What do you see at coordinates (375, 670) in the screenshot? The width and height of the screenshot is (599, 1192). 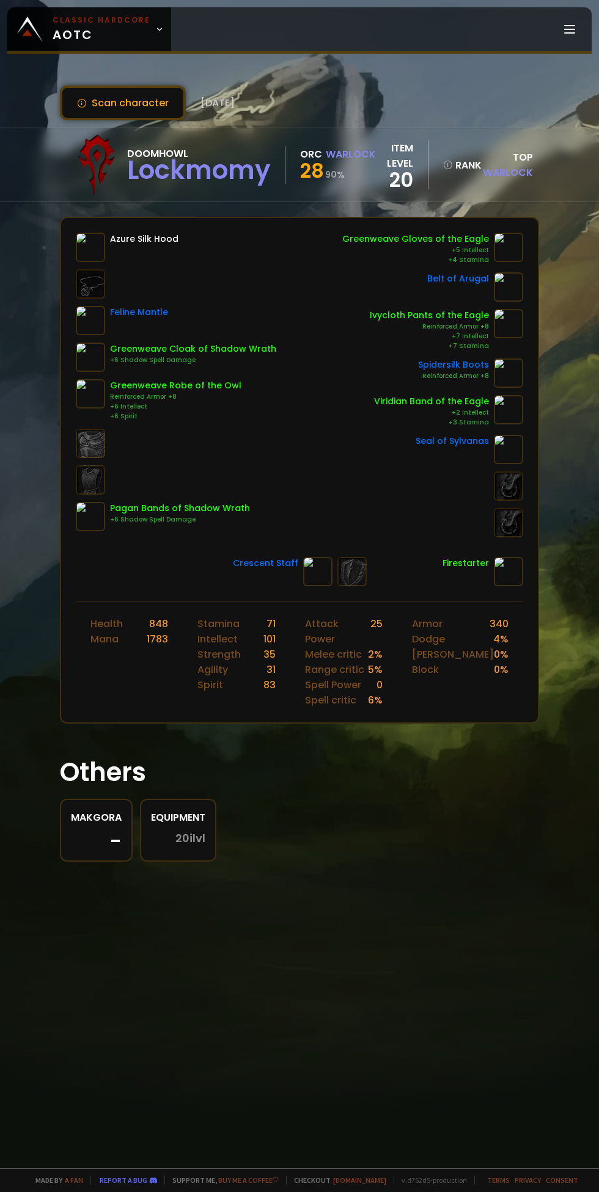 I see `div: 5 %` at bounding box center [375, 670].